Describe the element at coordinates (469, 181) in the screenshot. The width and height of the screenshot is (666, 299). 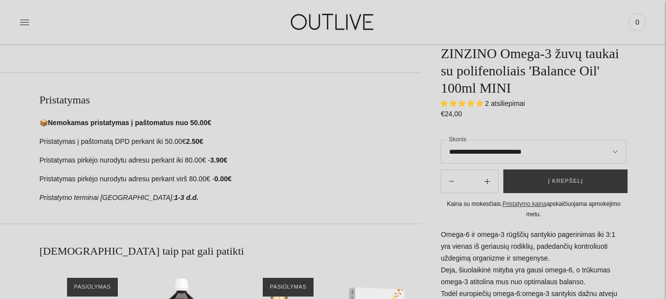
I see `input: Product quantity` at that location.